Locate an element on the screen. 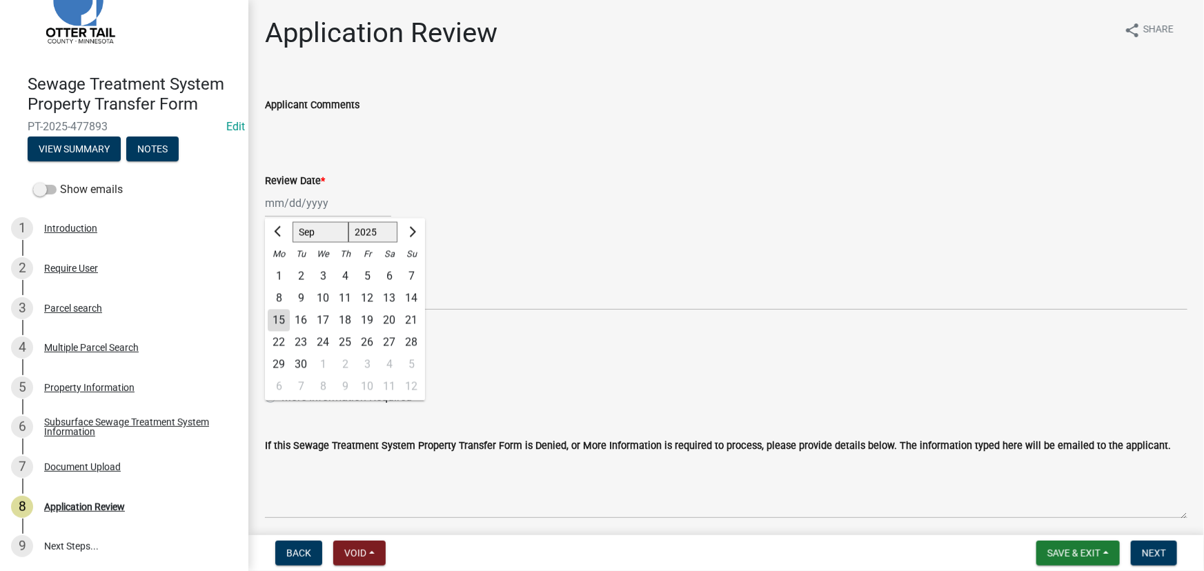  span: Back is located at coordinates (299, 553).